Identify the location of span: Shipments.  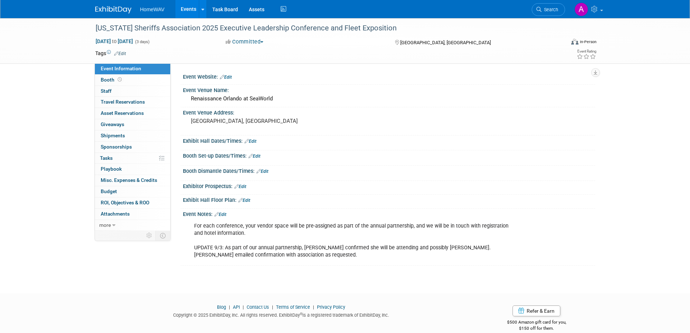
(113, 135).